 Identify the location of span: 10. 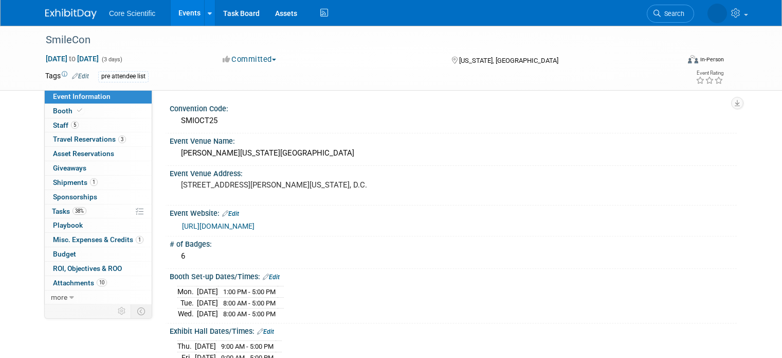
(102, 282).